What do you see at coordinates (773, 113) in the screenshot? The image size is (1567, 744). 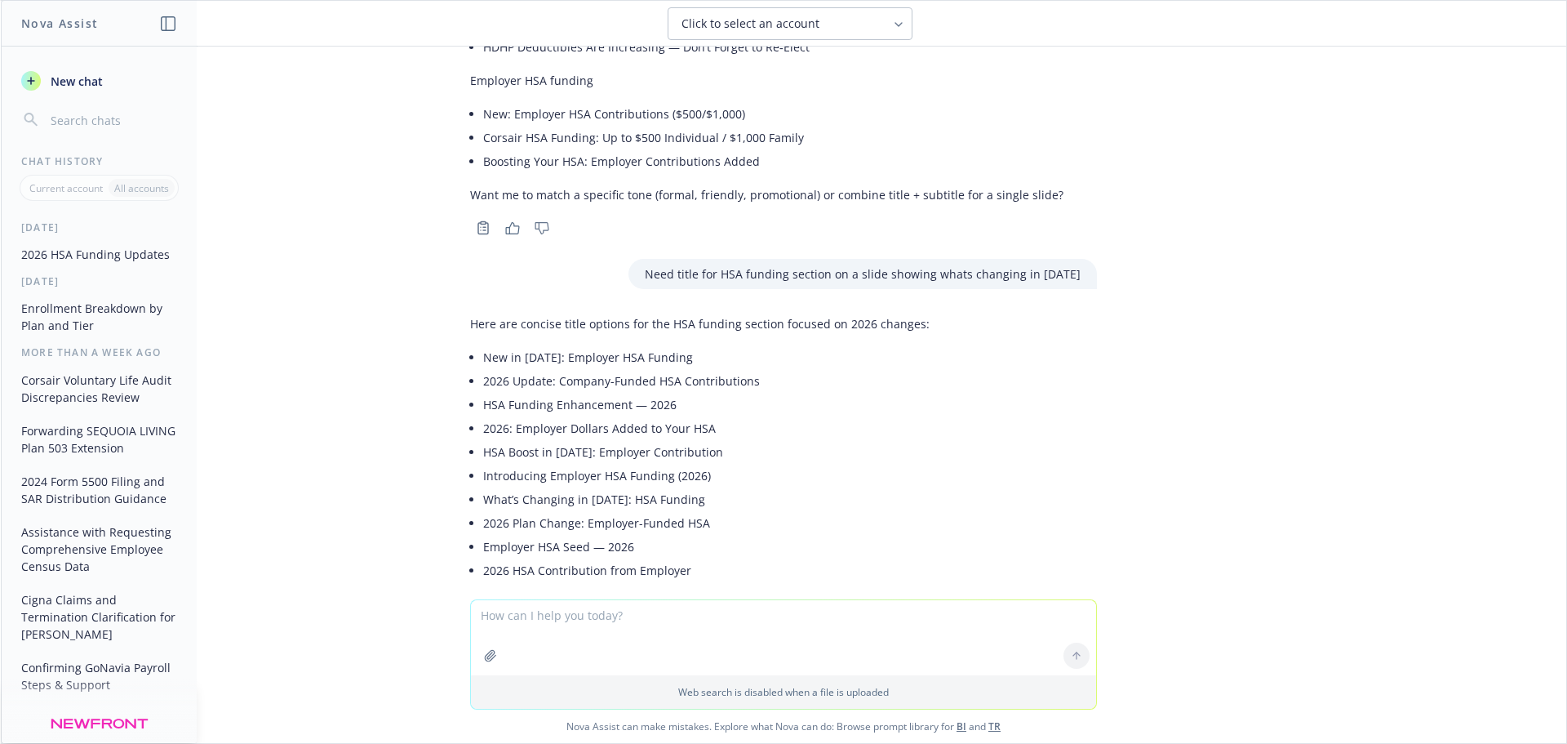 I see `li: New: Employer HSA Contributions ($500/$1,000)` at bounding box center [773, 113].